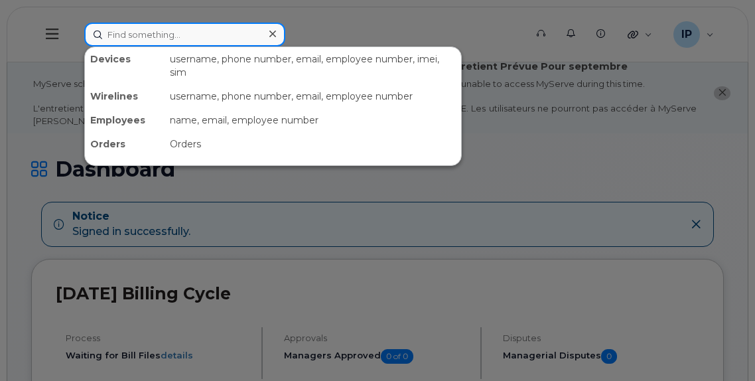 The width and height of the screenshot is (755, 381). Describe the element at coordinates (125, 96) in the screenshot. I see `div: Wirelines` at that location.